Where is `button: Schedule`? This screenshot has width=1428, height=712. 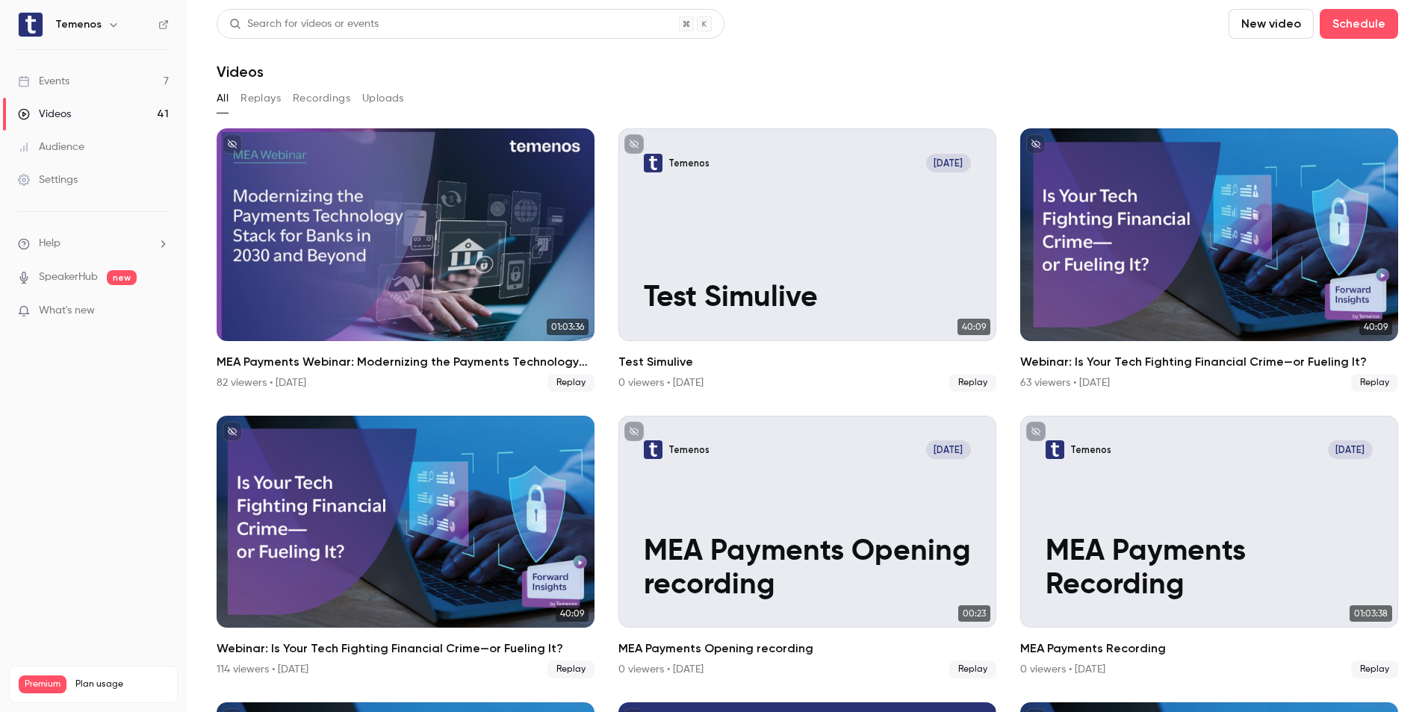
button: Schedule is located at coordinates (1358, 24).